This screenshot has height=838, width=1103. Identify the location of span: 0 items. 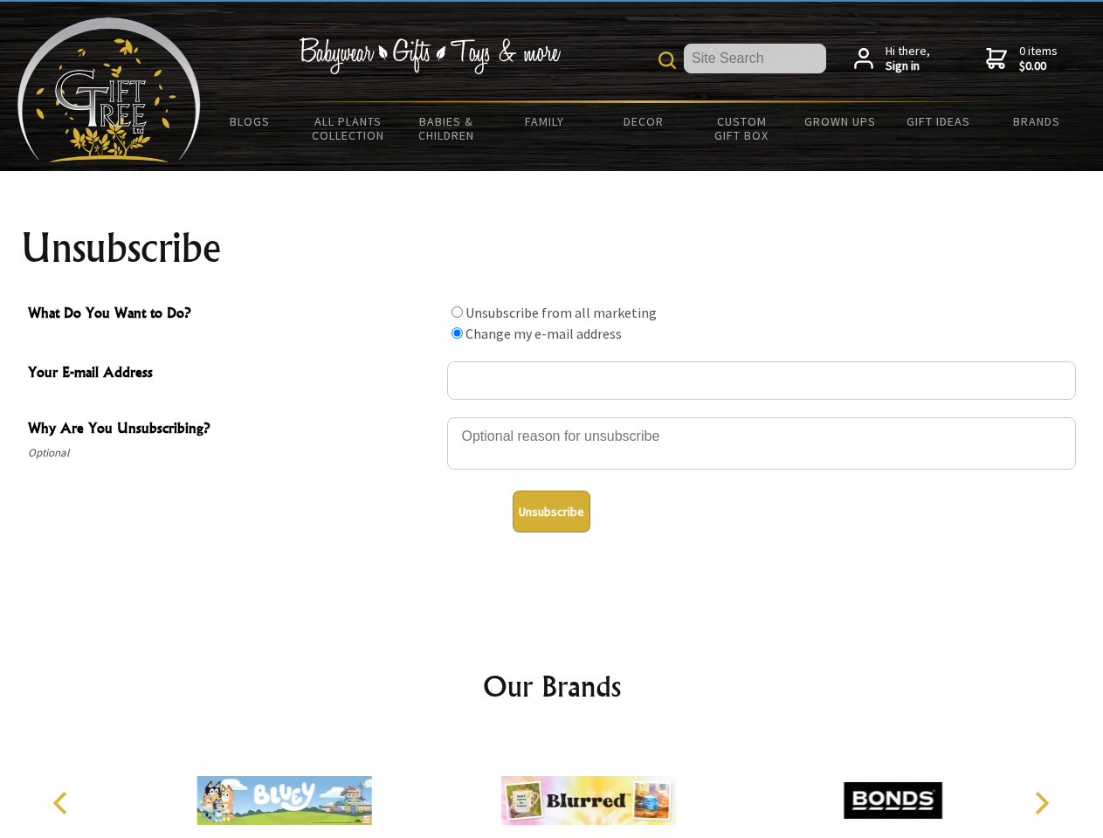
(1038, 58).